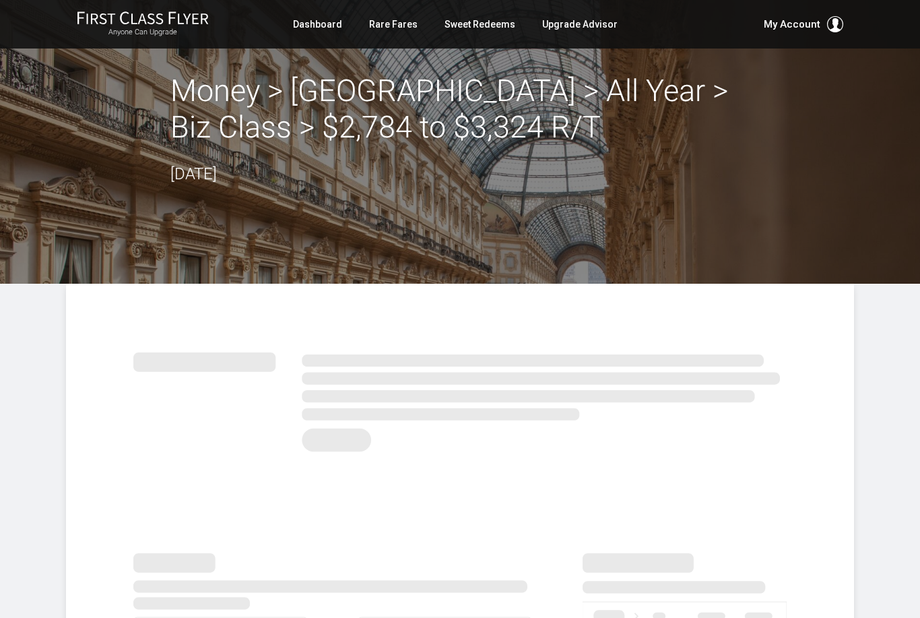 Image resolution: width=920 pixels, height=618 pixels. I want to click on a: First Class FlyerAnyone Can Upgrade, so click(143, 24).